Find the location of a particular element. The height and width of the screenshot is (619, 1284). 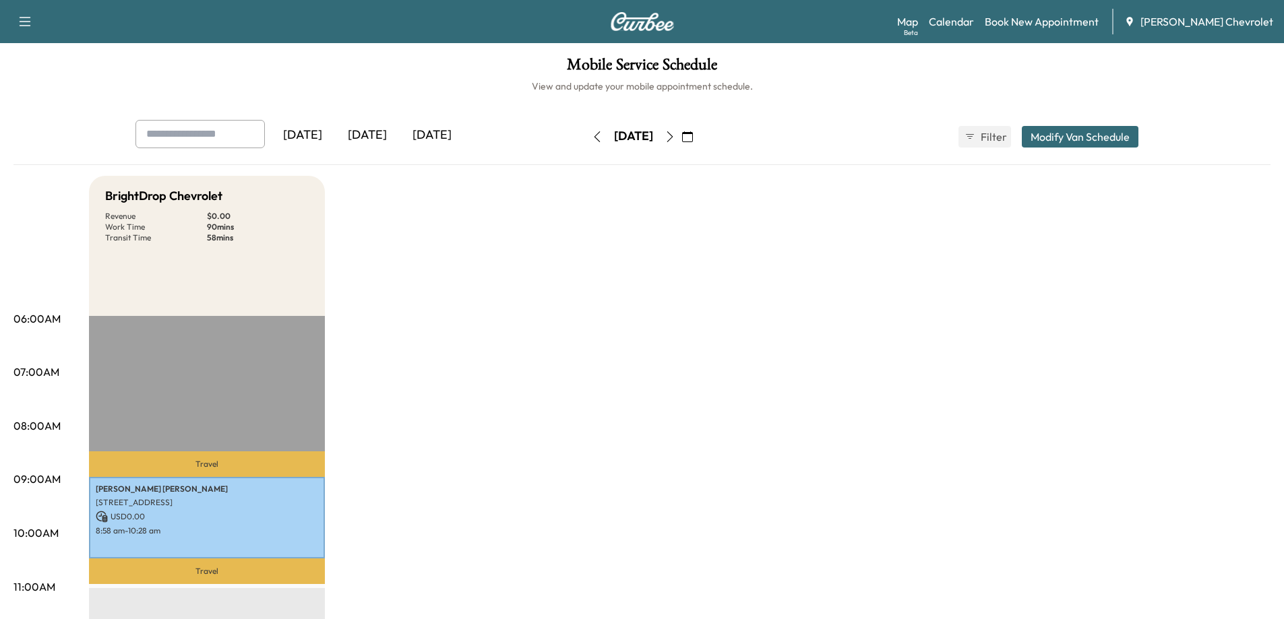

p: 8:58 am - 10:28 am is located at coordinates (207, 531).